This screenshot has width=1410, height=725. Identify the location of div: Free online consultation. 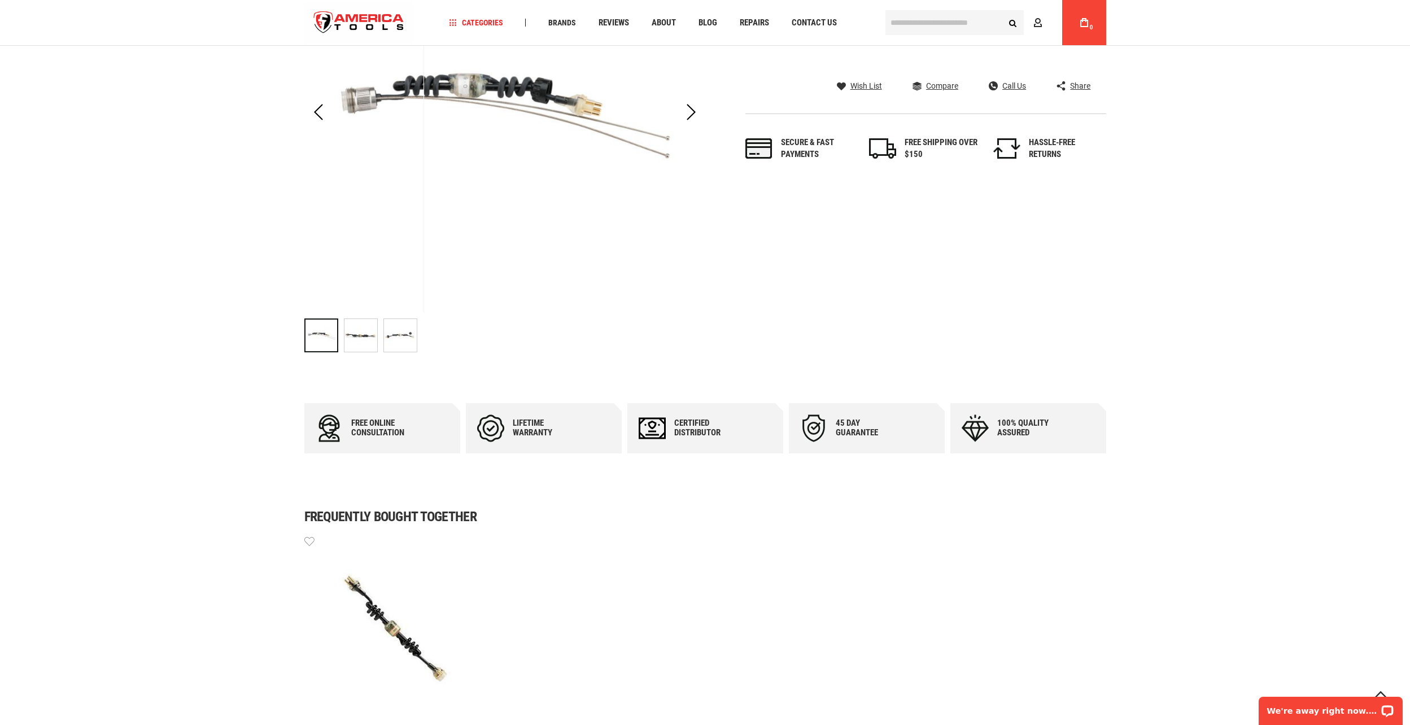
(385, 428).